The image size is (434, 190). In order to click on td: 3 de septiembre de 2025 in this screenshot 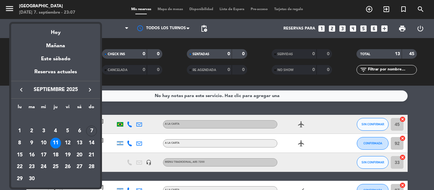, I will do `click(44, 132)`.